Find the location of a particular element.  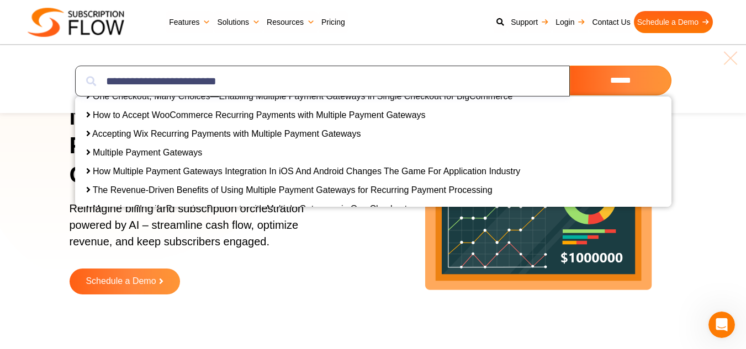

a: Support is located at coordinates (529, 22).